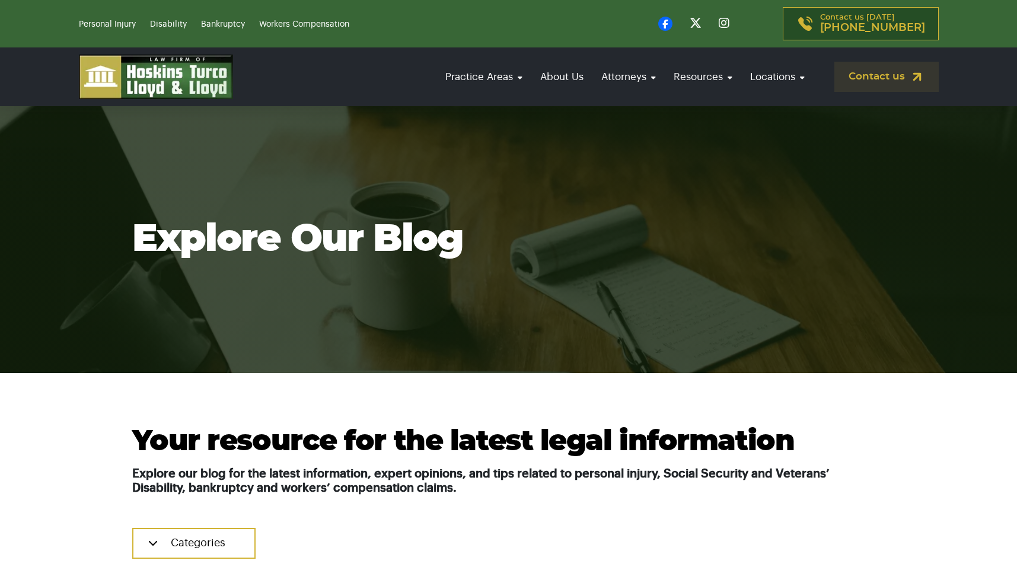 The image size is (1017, 573). Describe the element at coordinates (509, 481) in the screenshot. I see `h5: Explore our blog for the latest information, expert opinions, and tips related to personal injury...` at that location.